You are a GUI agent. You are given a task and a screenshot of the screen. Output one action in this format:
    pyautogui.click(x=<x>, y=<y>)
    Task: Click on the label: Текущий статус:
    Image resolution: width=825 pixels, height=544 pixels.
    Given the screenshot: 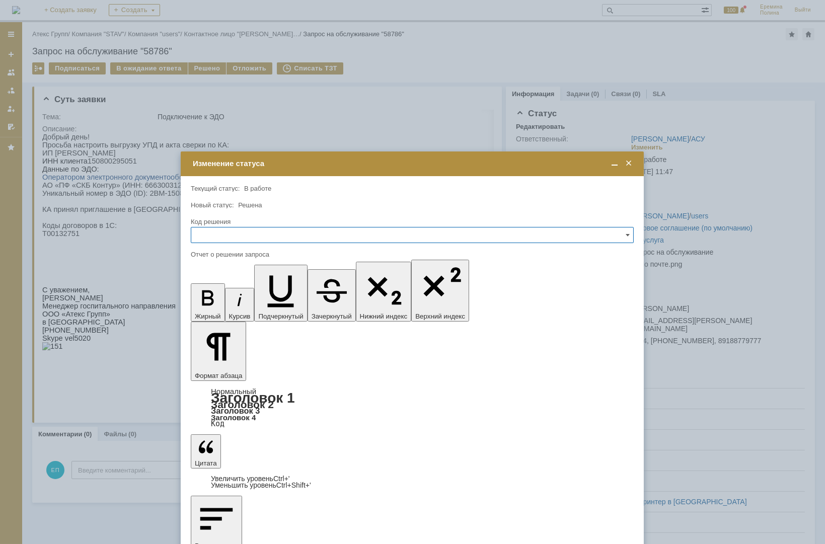 What is the action you would take?
    pyautogui.click(x=215, y=188)
    